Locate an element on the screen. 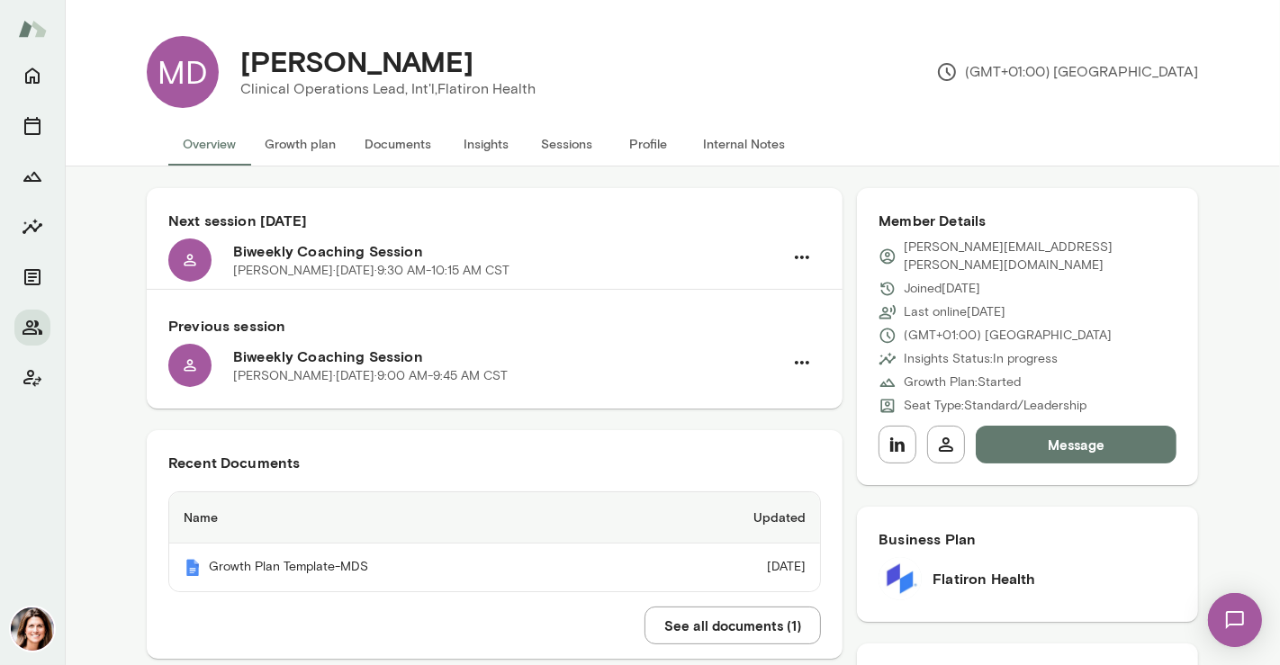 The height and width of the screenshot is (665, 1280). button: Message is located at coordinates (1076, 445).